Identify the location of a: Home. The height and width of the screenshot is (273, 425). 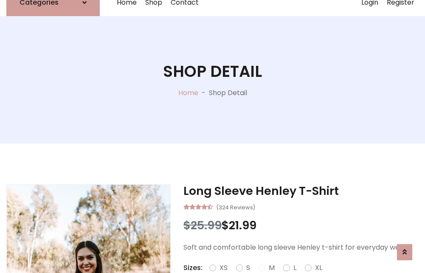
(188, 92).